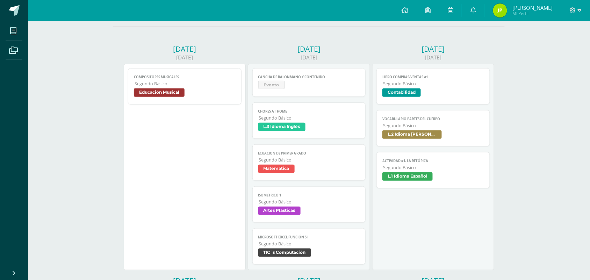 This screenshot has height=280, width=590. Describe the element at coordinates (433, 119) in the screenshot. I see `span: Vocabulario Partes del cuerpo` at that location.